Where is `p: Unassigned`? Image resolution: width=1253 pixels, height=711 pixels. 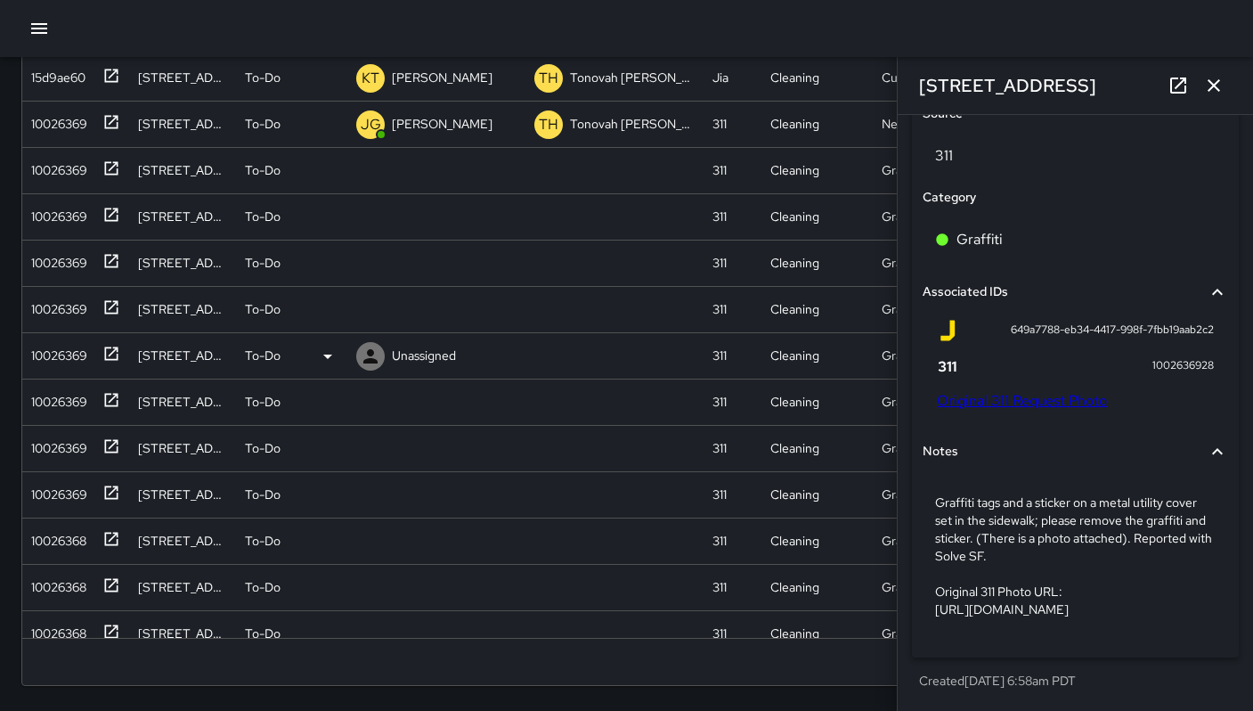
p: Unassigned is located at coordinates (424, 355).